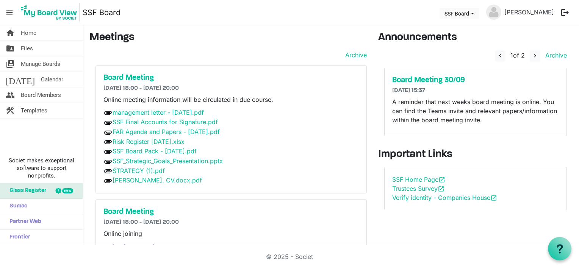  I want to click on button: navigate_next, so click(535, 56).